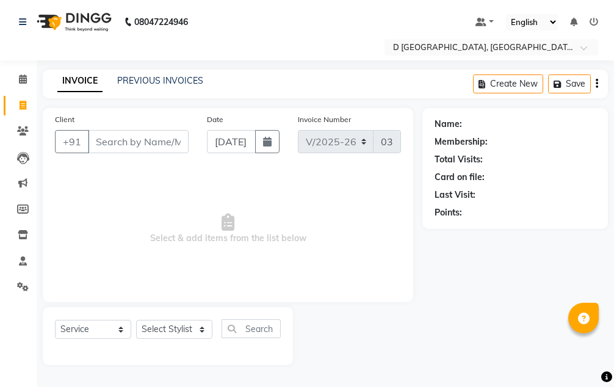 This screenshot has height=387, width=614. Describe the element at coordinates (215, 120) in the screenshot. I see `label: Date` at that location.